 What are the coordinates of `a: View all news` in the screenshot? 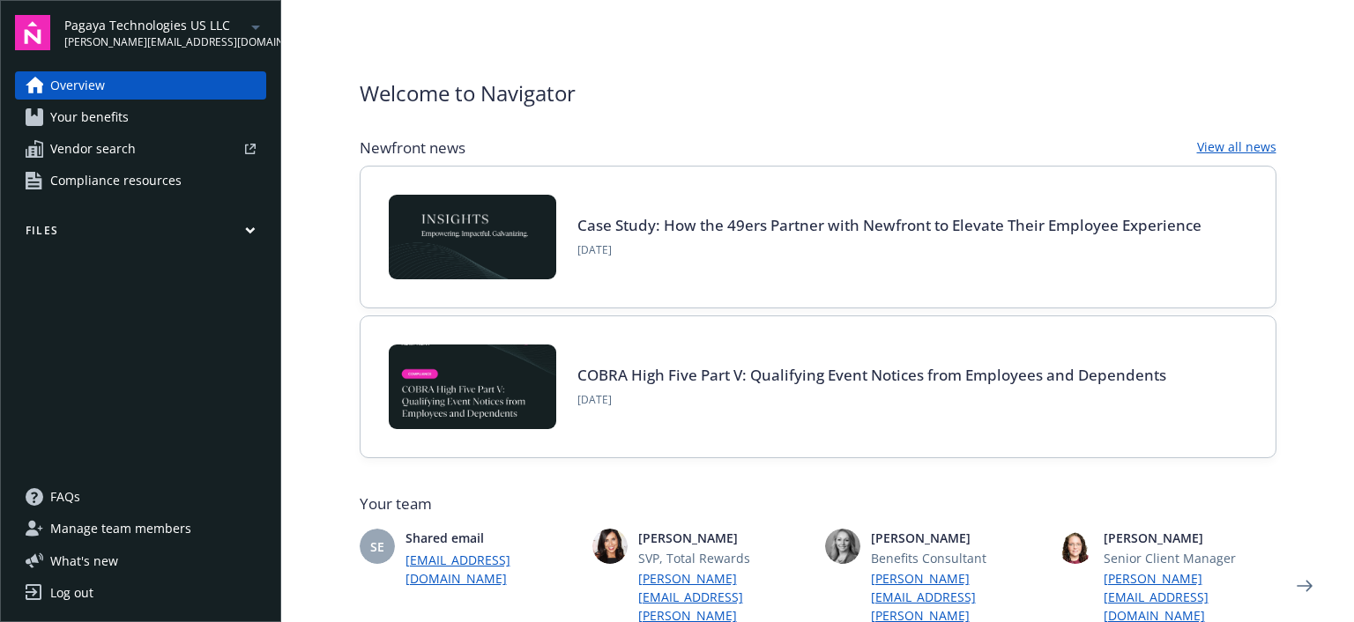 It's located at (1237, 148).